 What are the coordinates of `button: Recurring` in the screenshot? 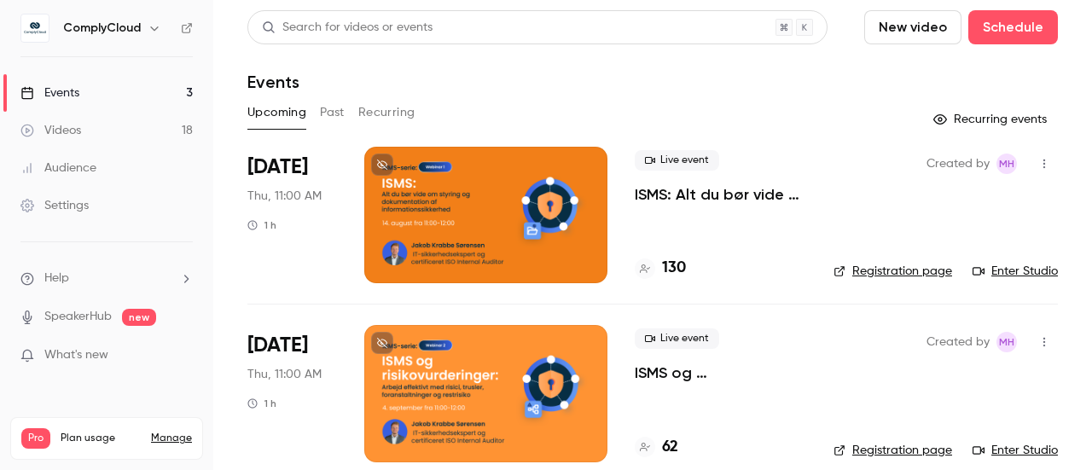 It's located at (386, 113).